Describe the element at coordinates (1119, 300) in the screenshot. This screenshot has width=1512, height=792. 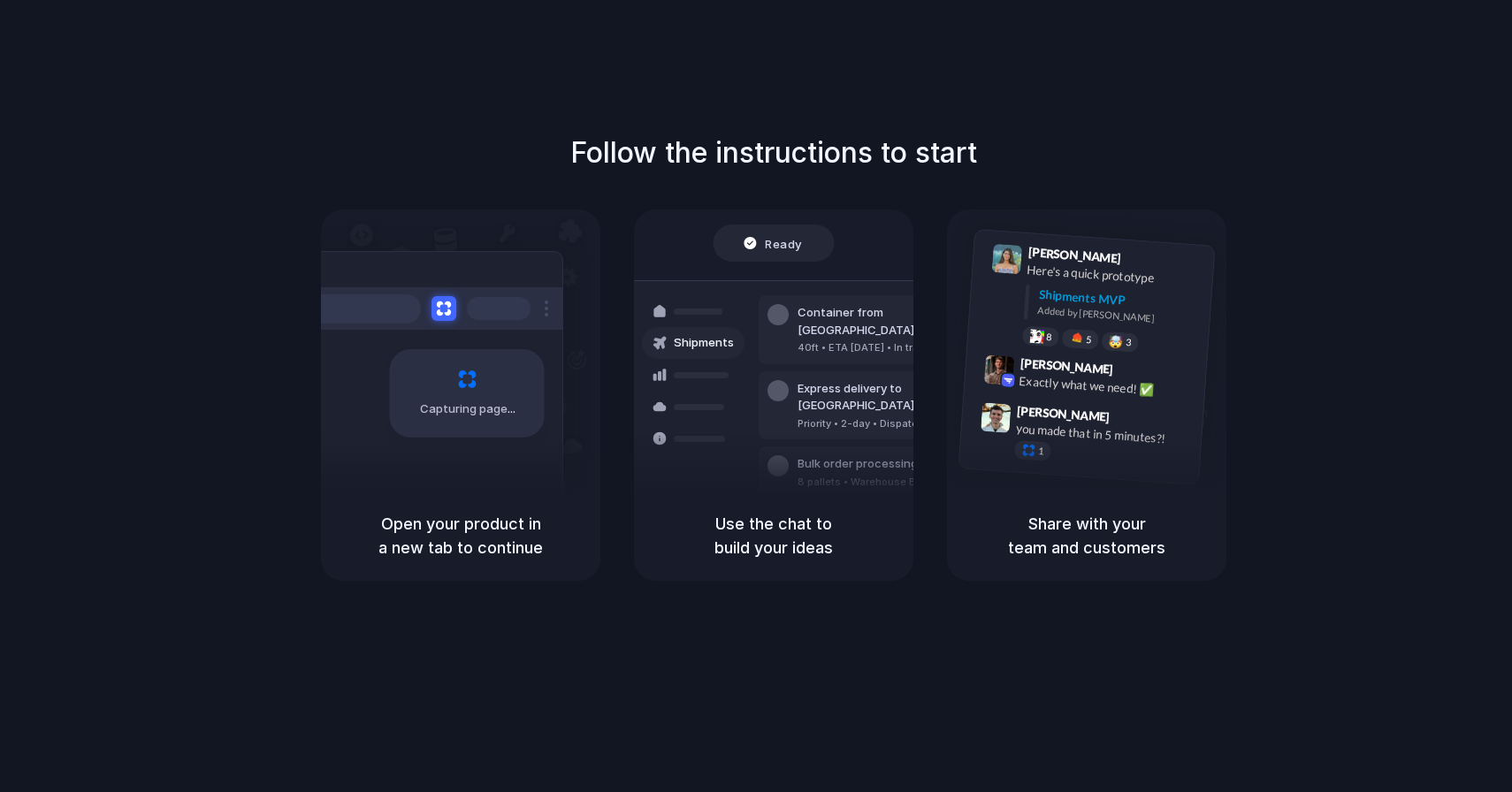
I see `div: Shipments MVP` at that location.